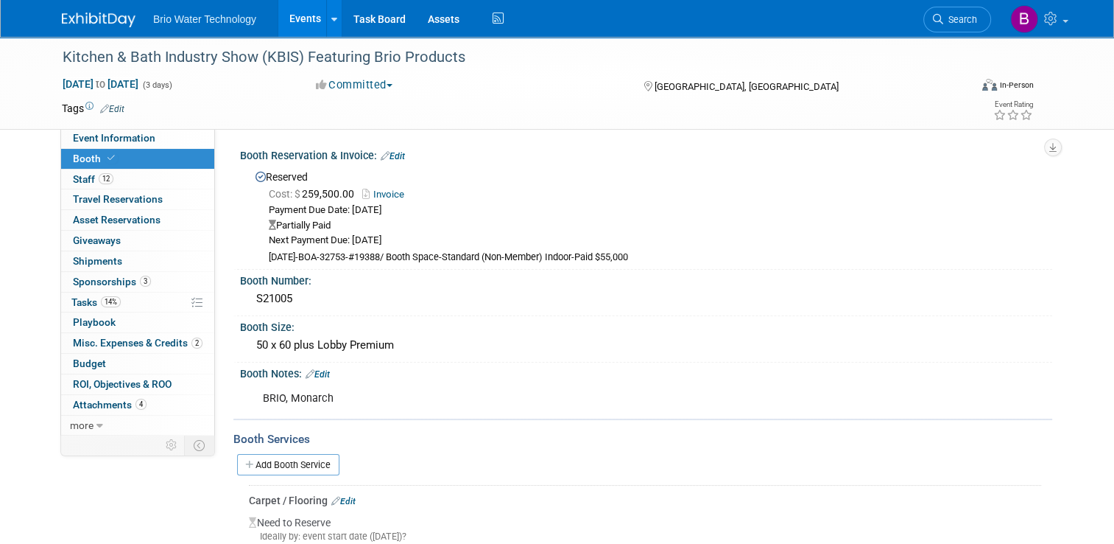  Describe the element at coordinates (138, 261) in the screenshot. I see `a: Shipments` at that location.